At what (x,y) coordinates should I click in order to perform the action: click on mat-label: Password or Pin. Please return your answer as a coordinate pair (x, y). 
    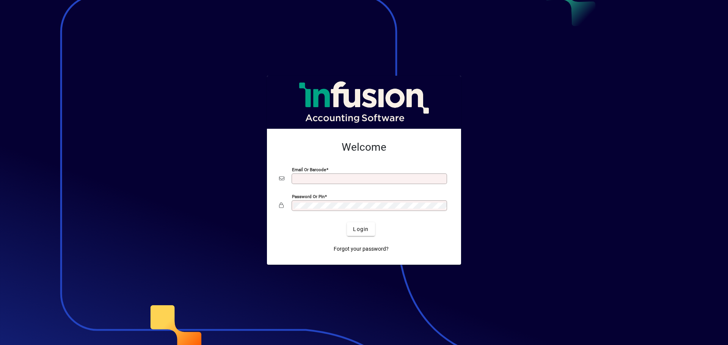
    Looking at the image, I should click on (308, 197).